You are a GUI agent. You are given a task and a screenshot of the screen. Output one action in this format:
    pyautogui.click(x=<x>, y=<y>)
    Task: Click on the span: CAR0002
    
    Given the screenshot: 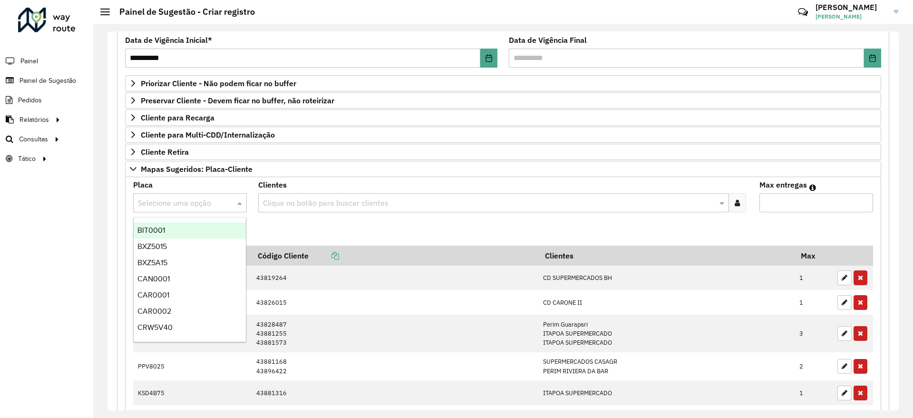 What is the action you would take?
    pyautogui.click(x=154, y=311)
    